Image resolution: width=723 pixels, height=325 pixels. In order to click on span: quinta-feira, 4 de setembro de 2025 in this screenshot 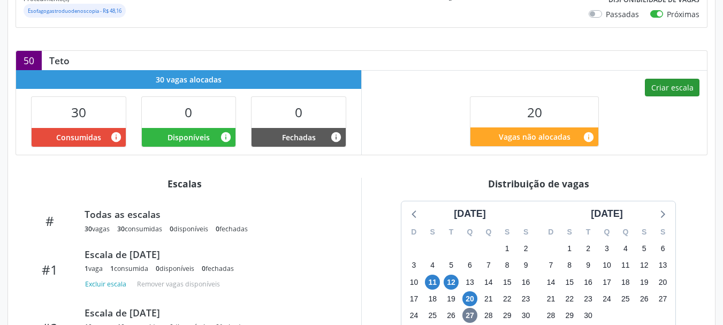, I will do `click(626, 249)`.